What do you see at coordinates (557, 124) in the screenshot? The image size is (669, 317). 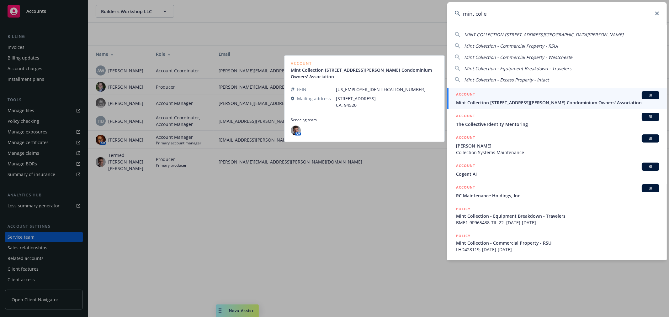 I see `span: The Collective Identity Mentoring` at bounding box center [557, 124].